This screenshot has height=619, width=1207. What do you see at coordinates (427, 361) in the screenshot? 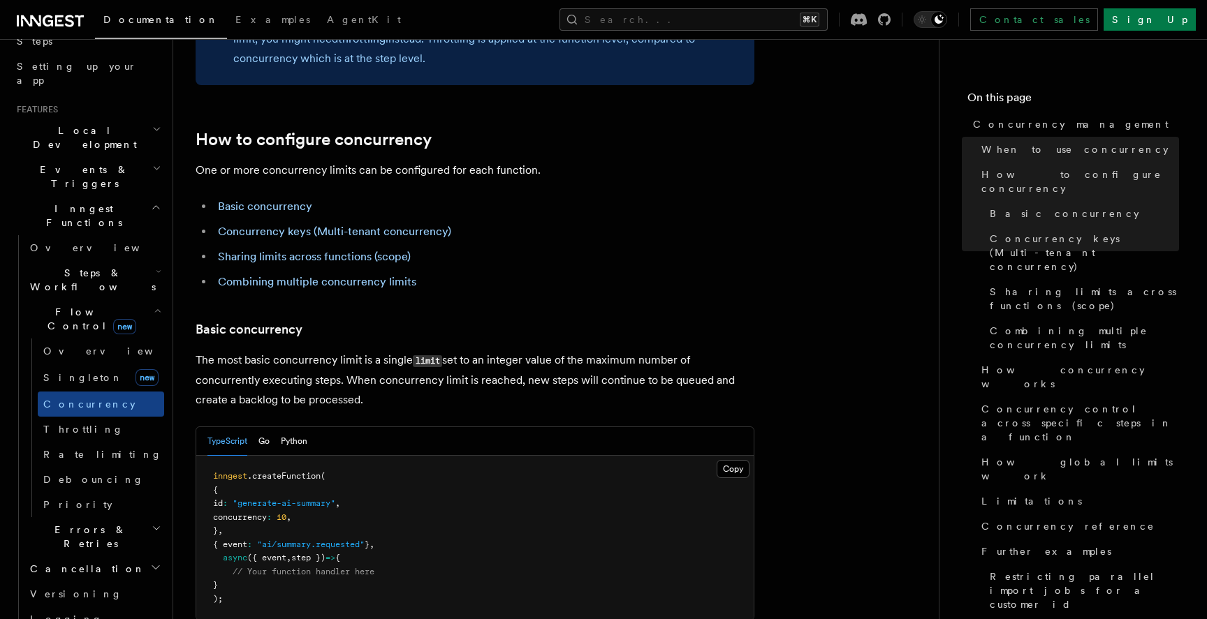
I see `code: limit` at bounding box center [427, 361].